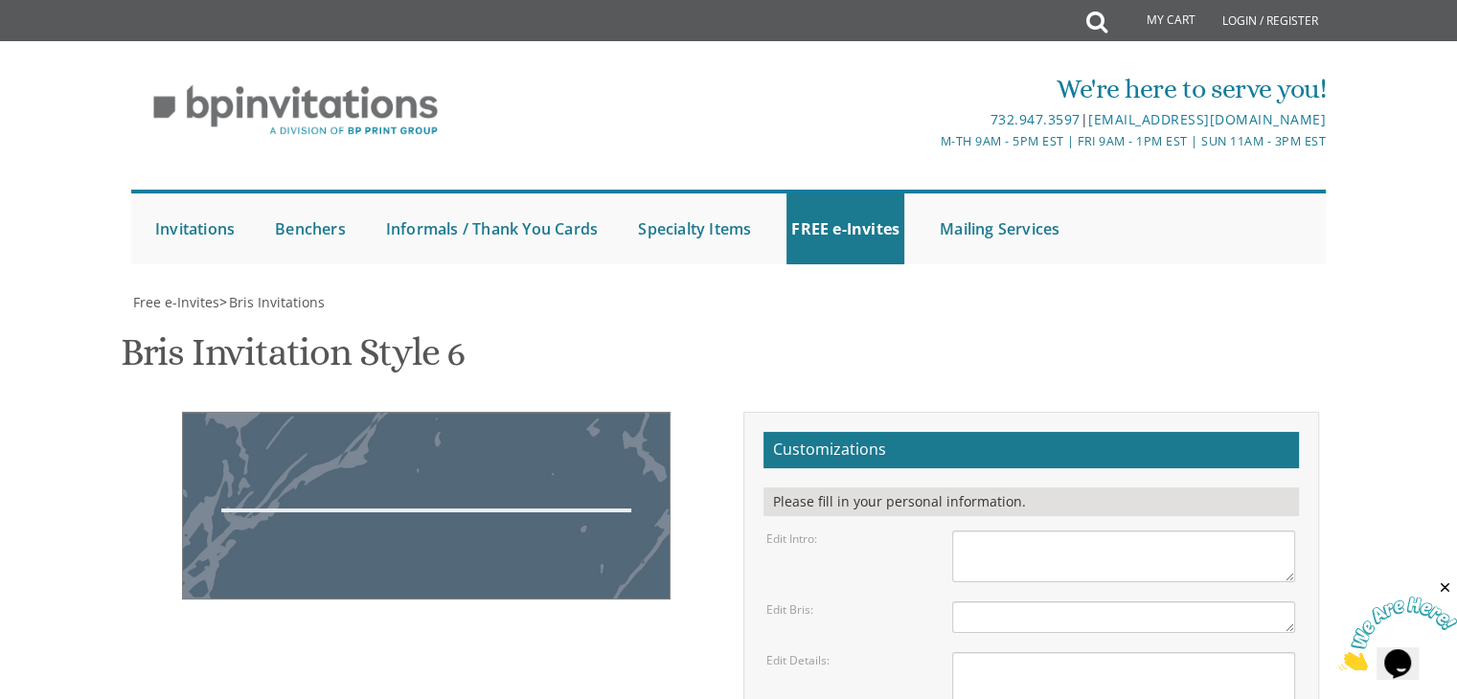  What do you see at coordinates (928, 141) in the screenshot?
I see `div: M-Th 9am - 5pm EST | Fri 9am - 1pm EST | Sun 11am - 3pm EST` at bounding box center [928, 141].